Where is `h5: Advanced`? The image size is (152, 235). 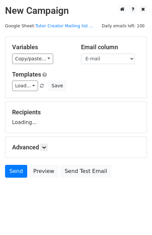 h5: Advanced is located at coordinates (76, 147).